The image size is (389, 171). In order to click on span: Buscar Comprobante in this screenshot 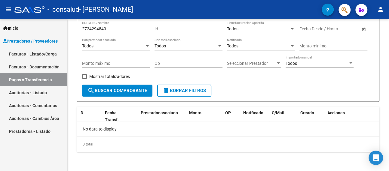, I will do `click(117, 91)`.